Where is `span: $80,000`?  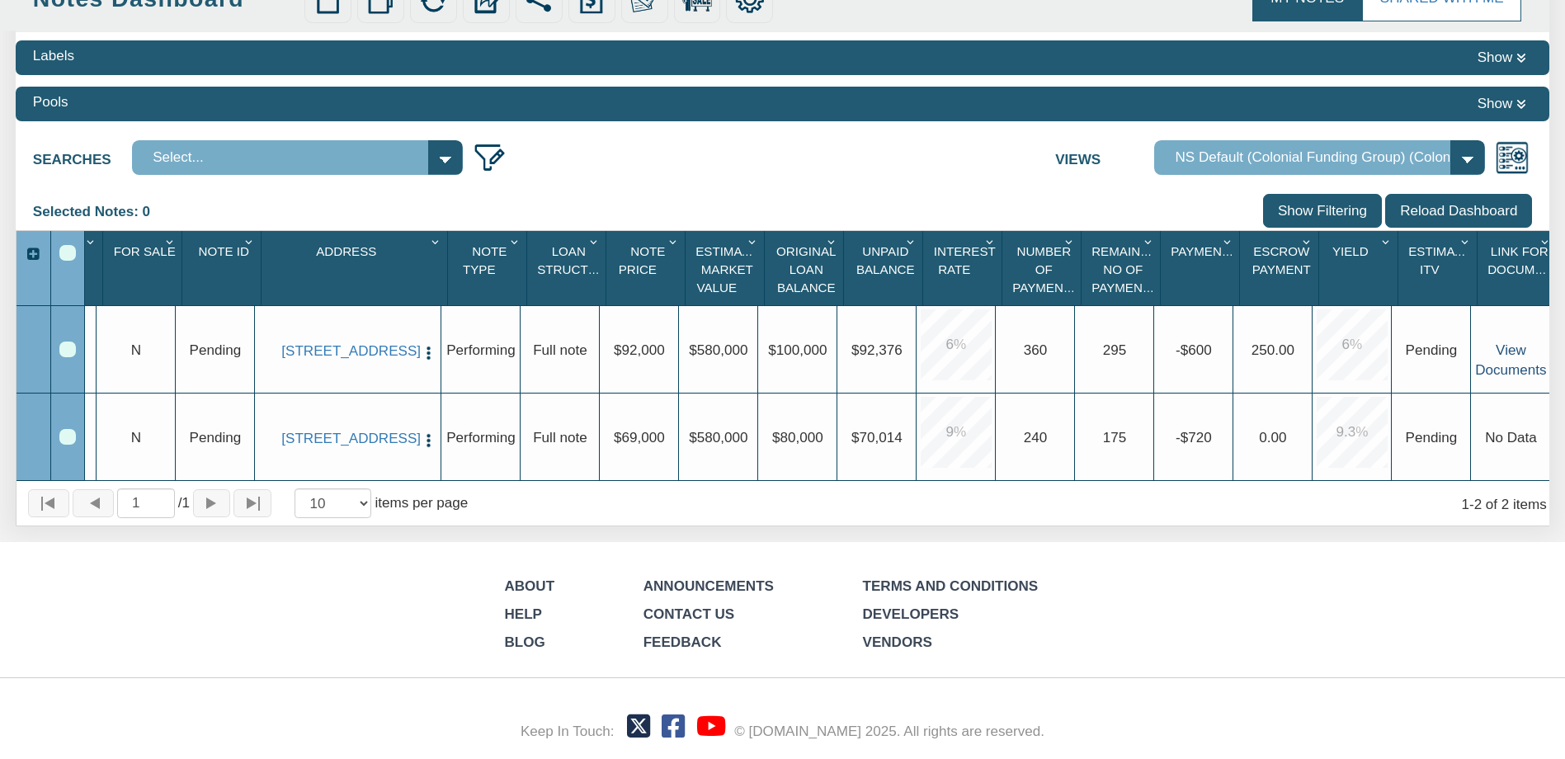 span: $80,000 is located at coordinates (798, 437).